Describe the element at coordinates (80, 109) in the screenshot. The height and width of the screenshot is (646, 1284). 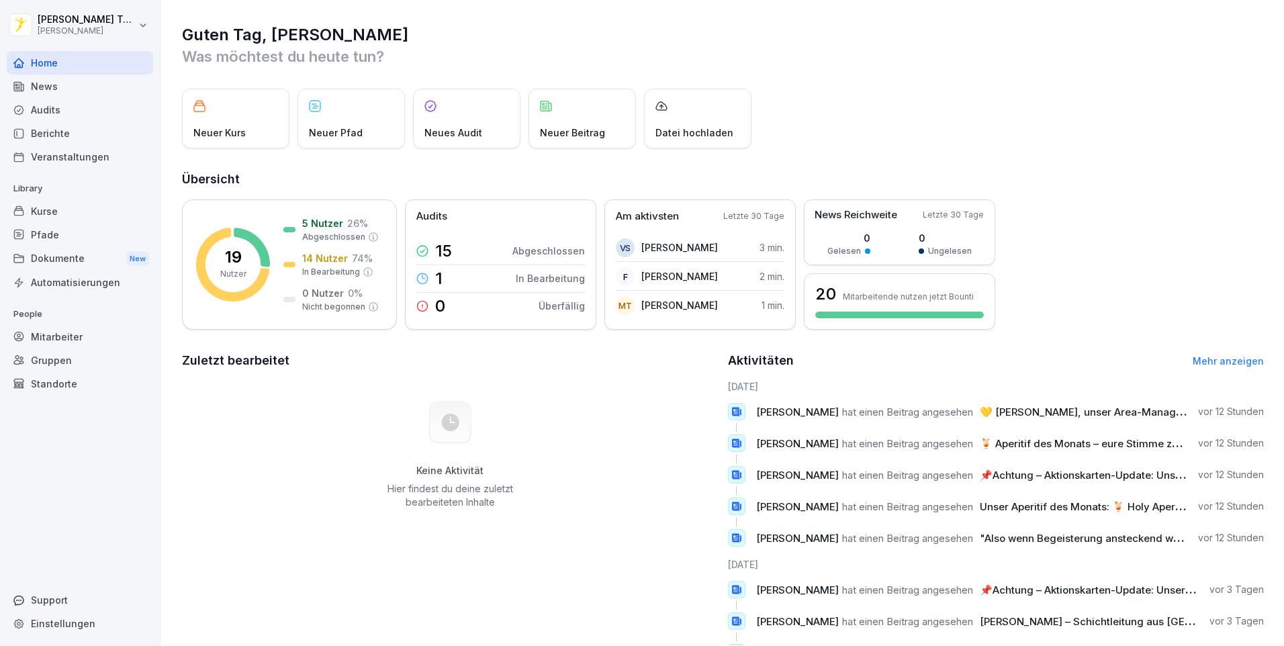
I see `a: Audits` at that location.